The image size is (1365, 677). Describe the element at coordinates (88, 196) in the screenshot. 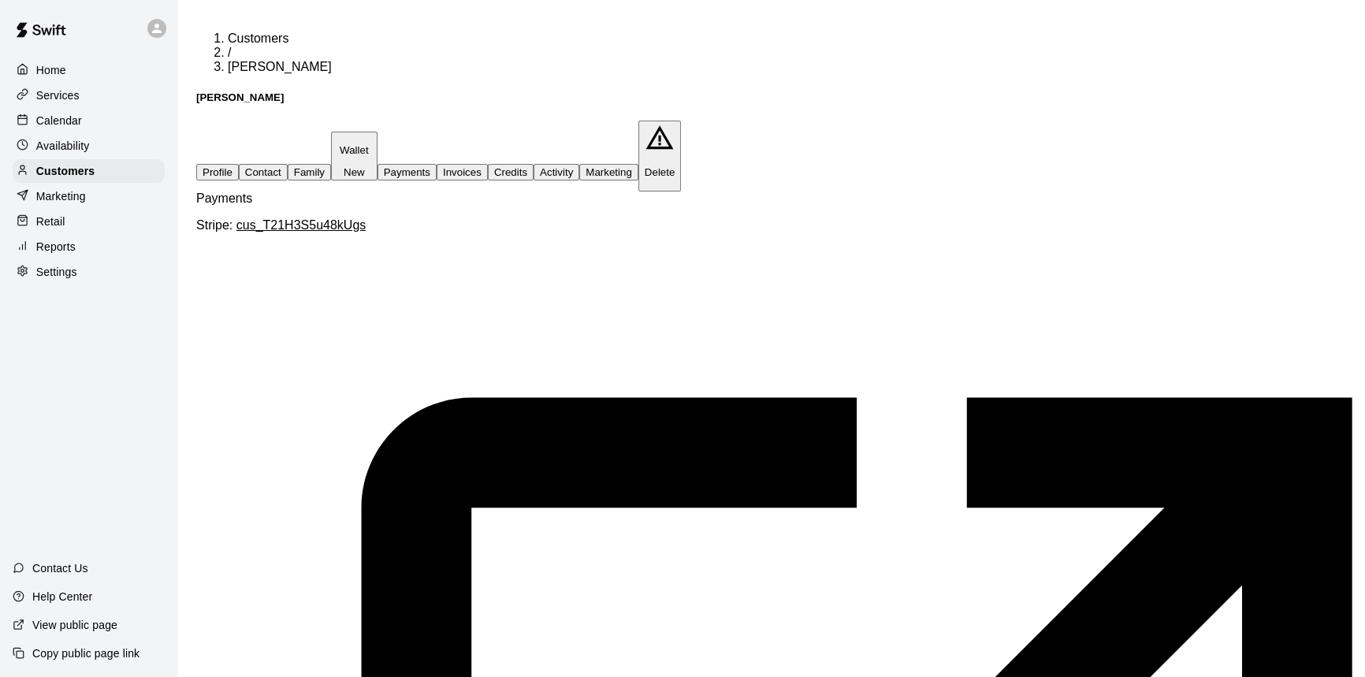

I see `a: Marketing` at that location.